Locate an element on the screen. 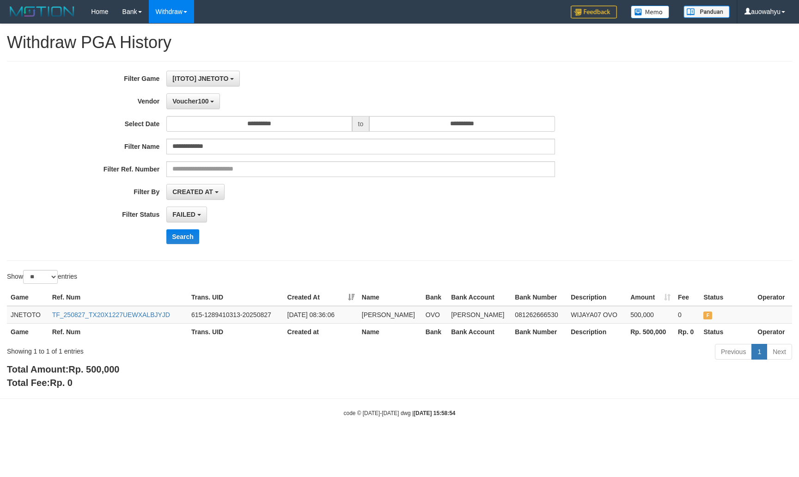 Image resolution: width=799 pixels, height=477 pixels. img: MOTION_logo.png is located at coordinates (42, 12).